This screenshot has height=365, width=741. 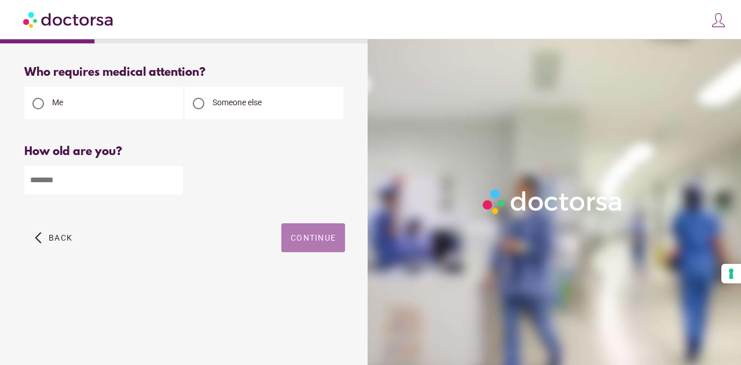 What do you see at coordinates (185, 72) in the screenshot?
I see `div: Who requires medical attention?` at bounding box center [185, 72].